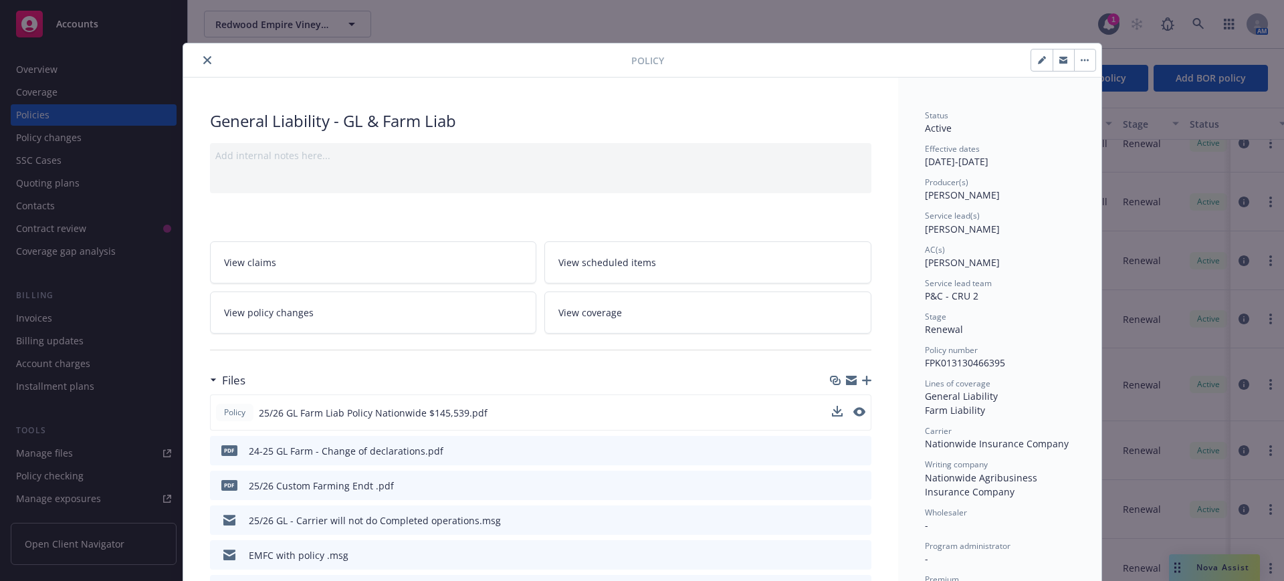  Describe the element at coordinates (997, 443) in the screenshot. I see `span: Nationwide Insurance Company` at that location.